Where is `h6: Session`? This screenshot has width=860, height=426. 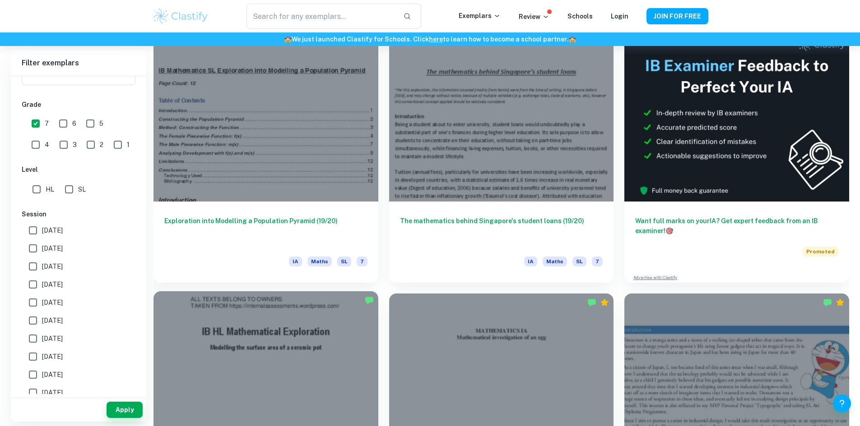 h6: Session is located at coordinates (79, 214).